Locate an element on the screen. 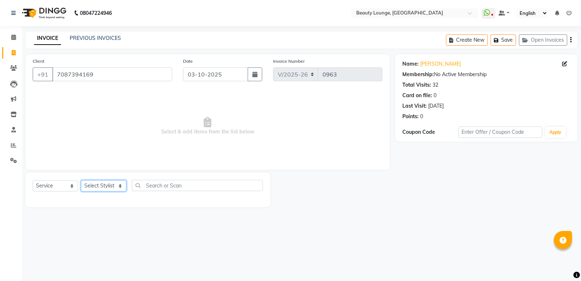 This screenshot has width=581, height=281. div: 32 is located at coordinates (435, 85).